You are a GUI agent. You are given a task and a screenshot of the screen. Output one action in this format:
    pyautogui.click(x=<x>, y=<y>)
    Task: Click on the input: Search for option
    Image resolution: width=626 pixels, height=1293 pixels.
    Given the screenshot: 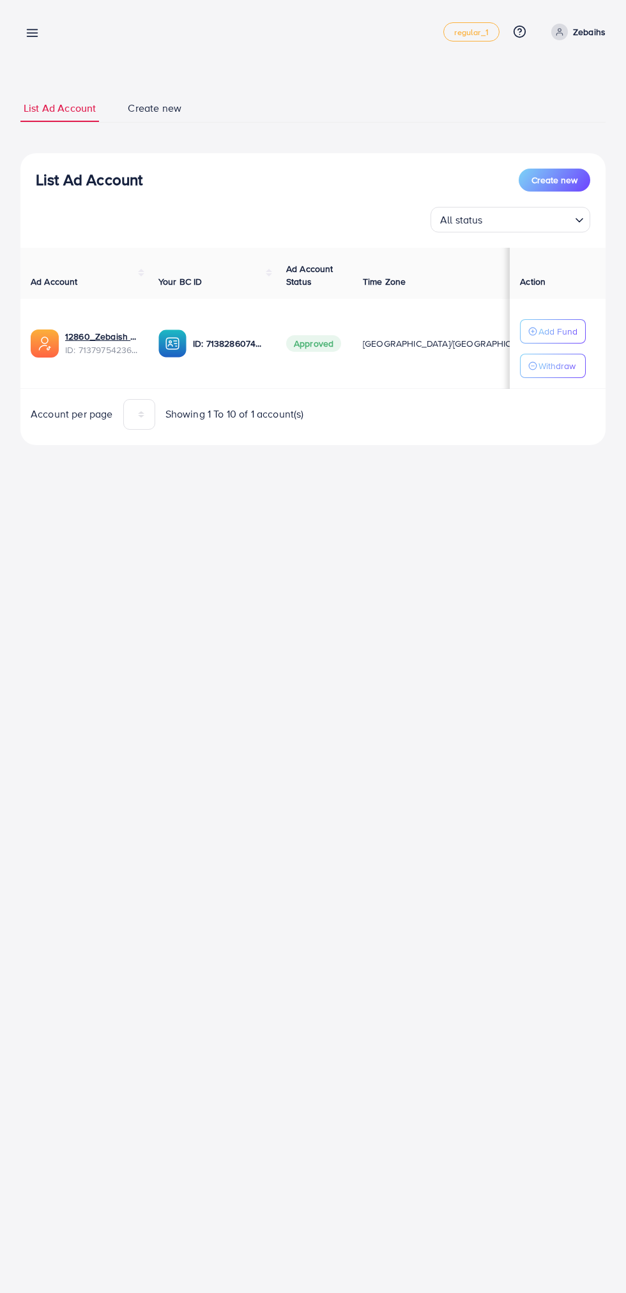 What is the action you would take?
    pyautogui.click(x=528, y=218)
    